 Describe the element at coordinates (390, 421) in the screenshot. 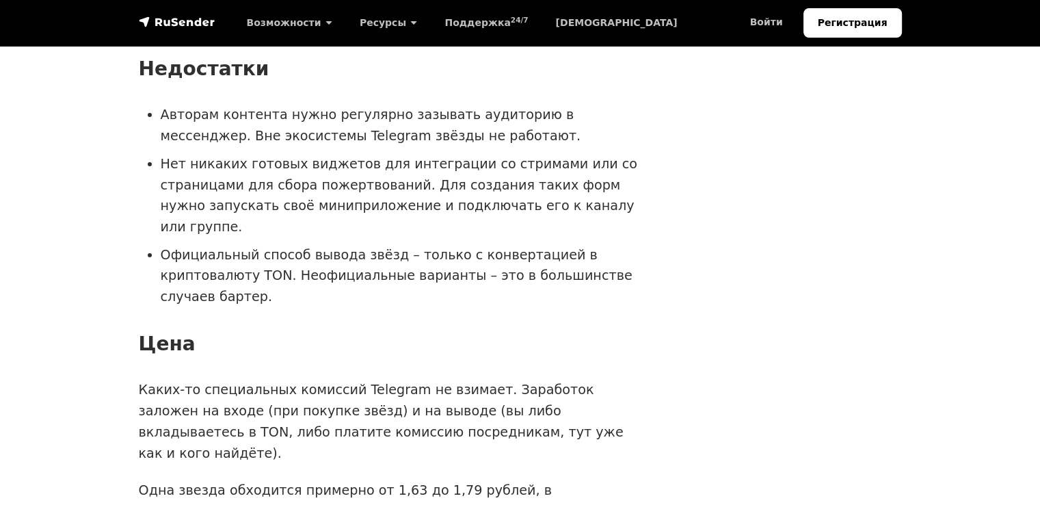

I see `p: Каких-то специальных комиссий Telegram не взимает. Заработок заложен на входе (при покупке звёзд)...` at that location.